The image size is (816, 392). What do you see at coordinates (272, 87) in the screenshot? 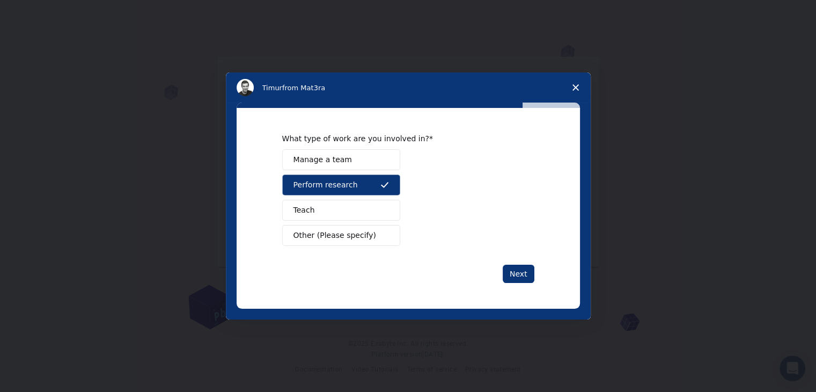
I see `span: Timur` at bounding box center [272, 87].